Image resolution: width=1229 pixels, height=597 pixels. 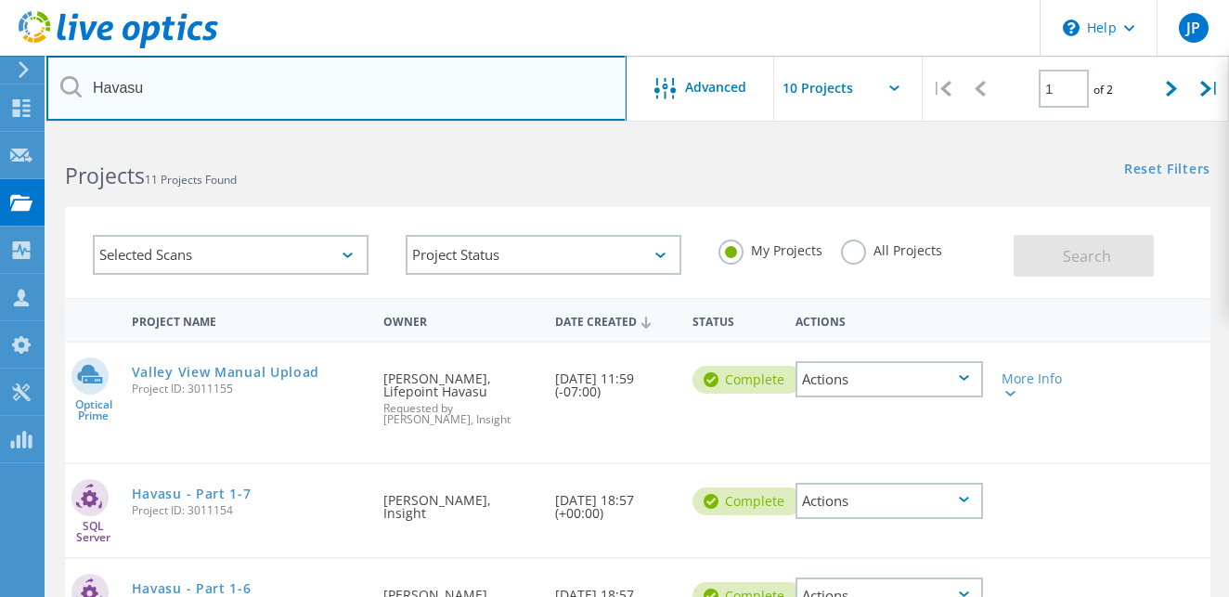 What do you see at coordinates (1193, 28) in the screenshot?
I see `span: JP` at bounding box center [1193, 28].